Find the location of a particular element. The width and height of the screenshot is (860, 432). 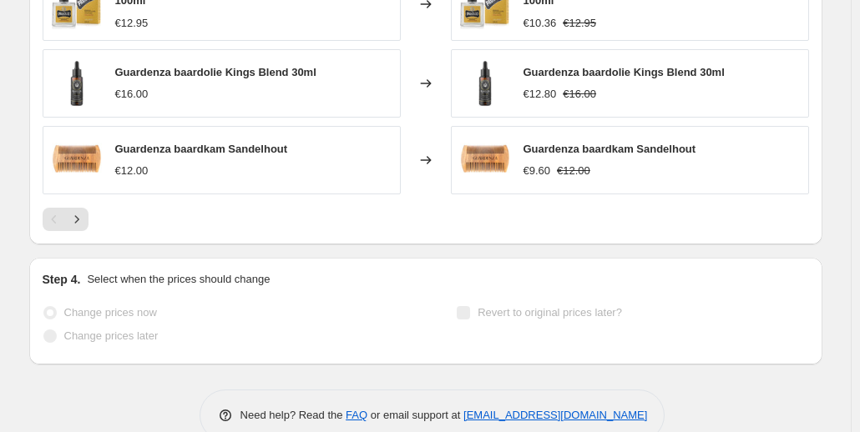

div: €16.00 is located at coordinates (132, 94).